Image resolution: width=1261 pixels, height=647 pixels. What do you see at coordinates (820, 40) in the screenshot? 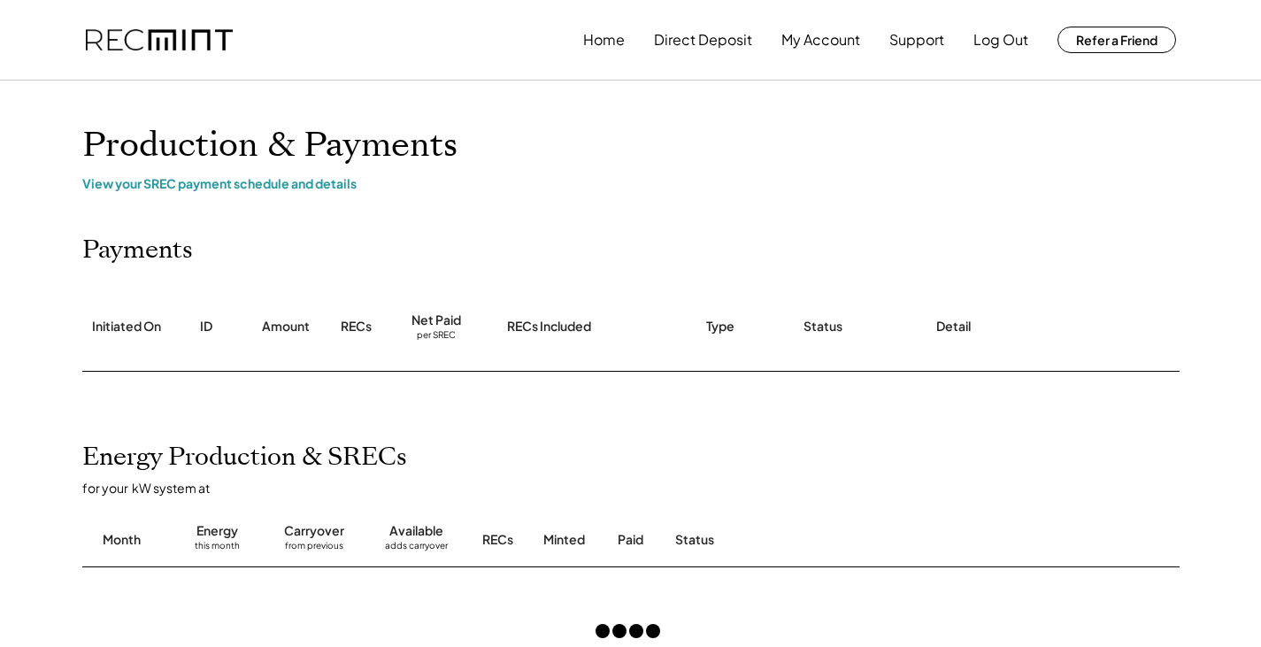
I see `button: My Account` at bounding box center [820, 40].